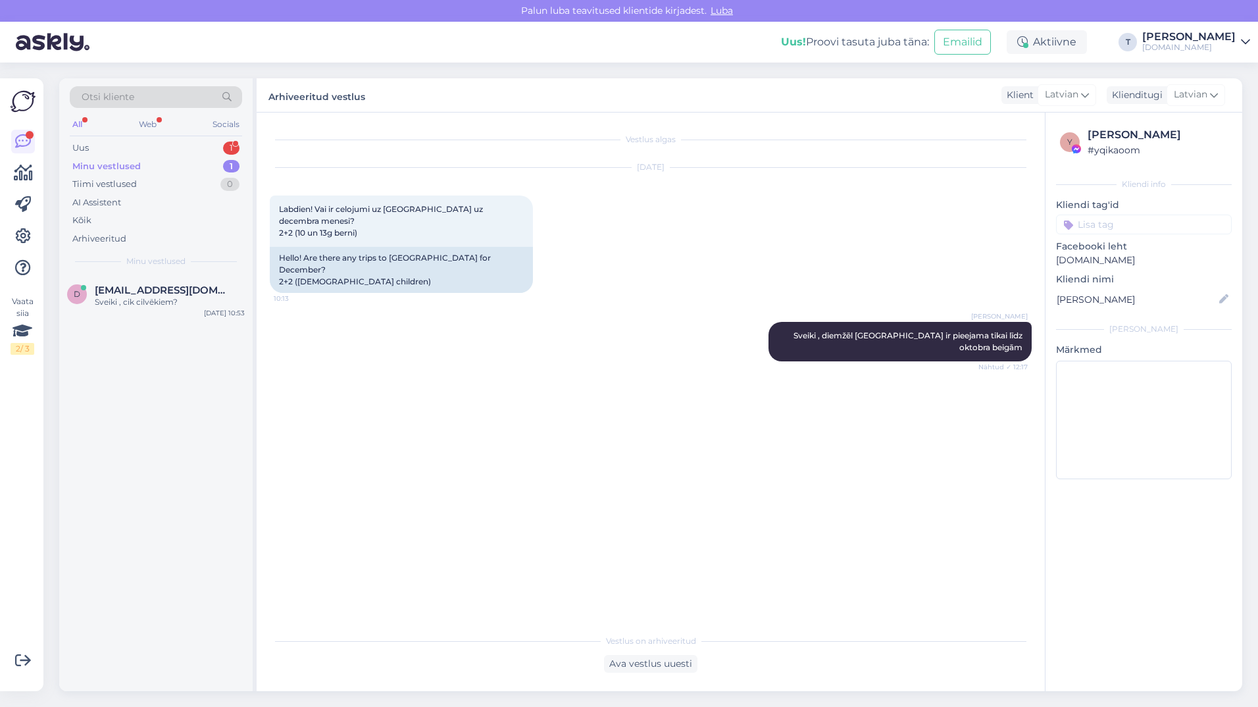 This screenshot has width=1258, height=707. I want to click on span: 10:13, so click(298, 298).